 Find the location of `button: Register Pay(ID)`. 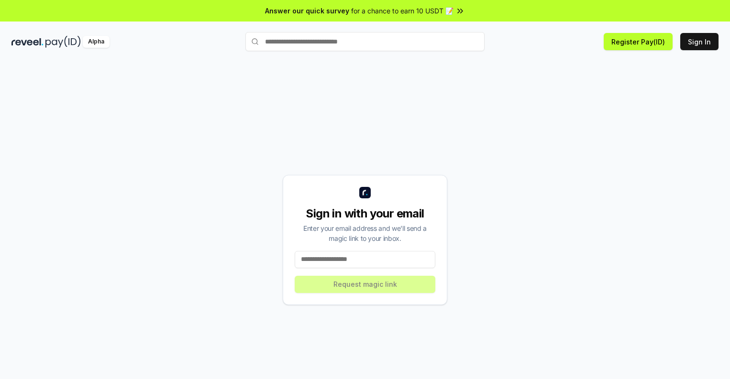

button: Register Pay(ID) is located at coordinates (638, 42).